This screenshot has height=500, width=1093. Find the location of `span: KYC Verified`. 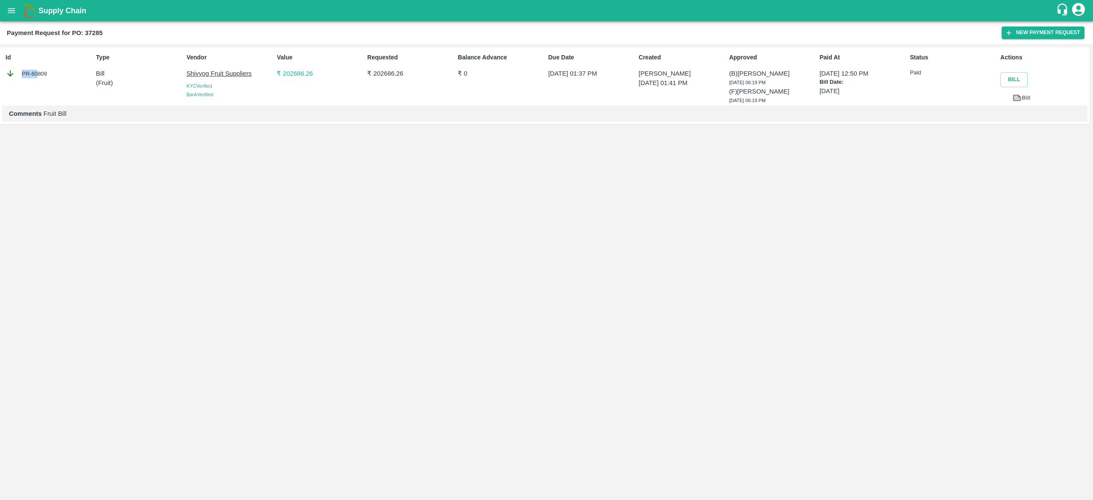

span: KYC Verified is located at coordinates (199, 86).